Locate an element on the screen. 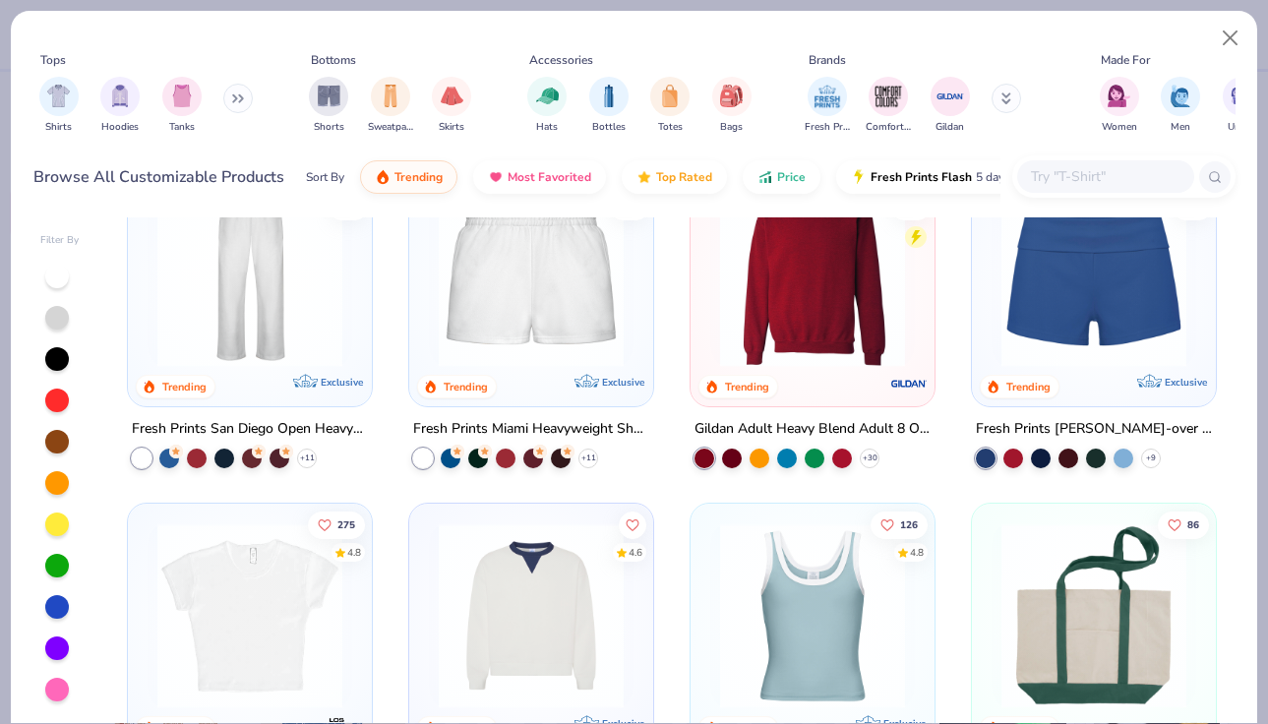 This screenshot has width=1268, height=724. span: Most Favorited is located at coordinates (549, 177).